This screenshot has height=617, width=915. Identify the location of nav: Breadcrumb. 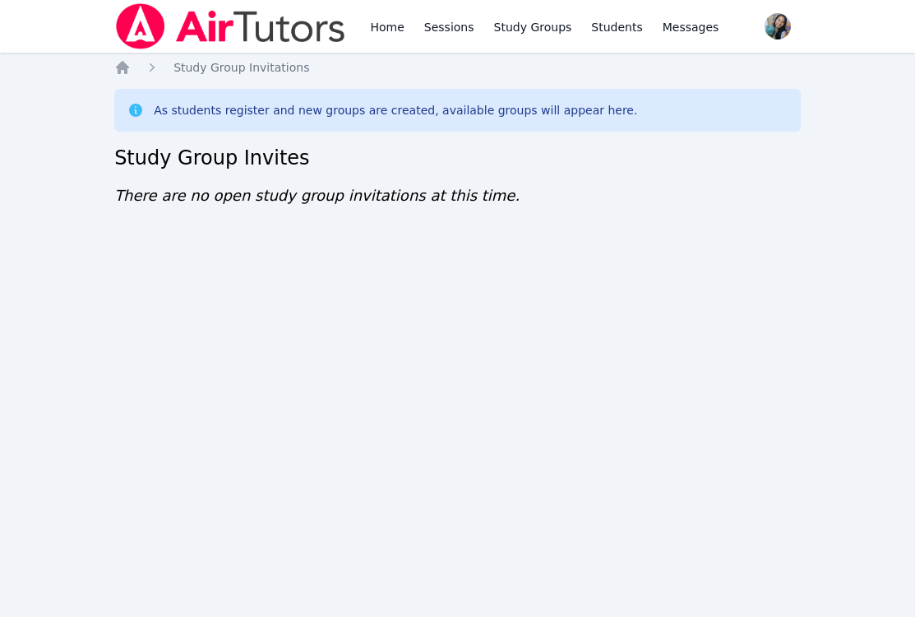
(457, 67).